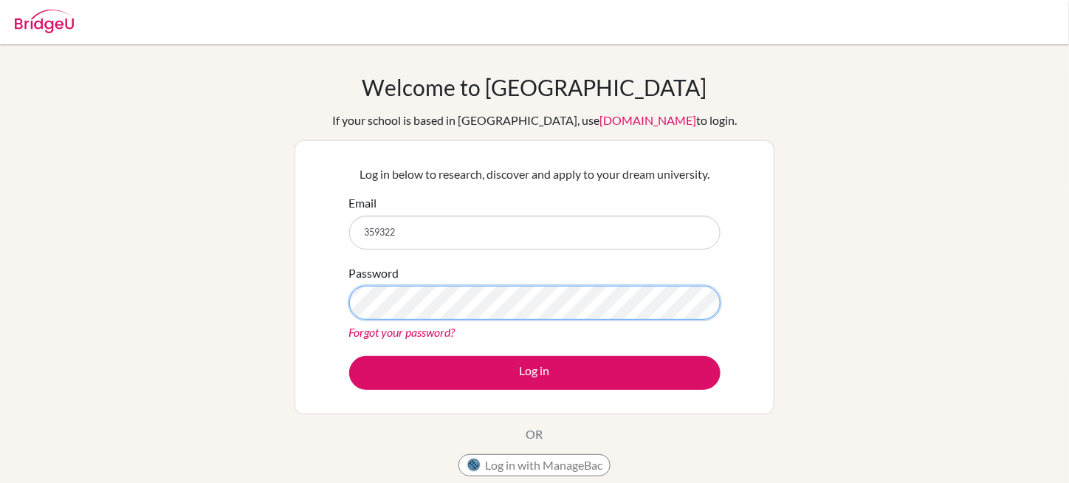 Image resolution: width=1069 pixels, height=483 pixels. I want to click on label: Email, so click(363, 203).